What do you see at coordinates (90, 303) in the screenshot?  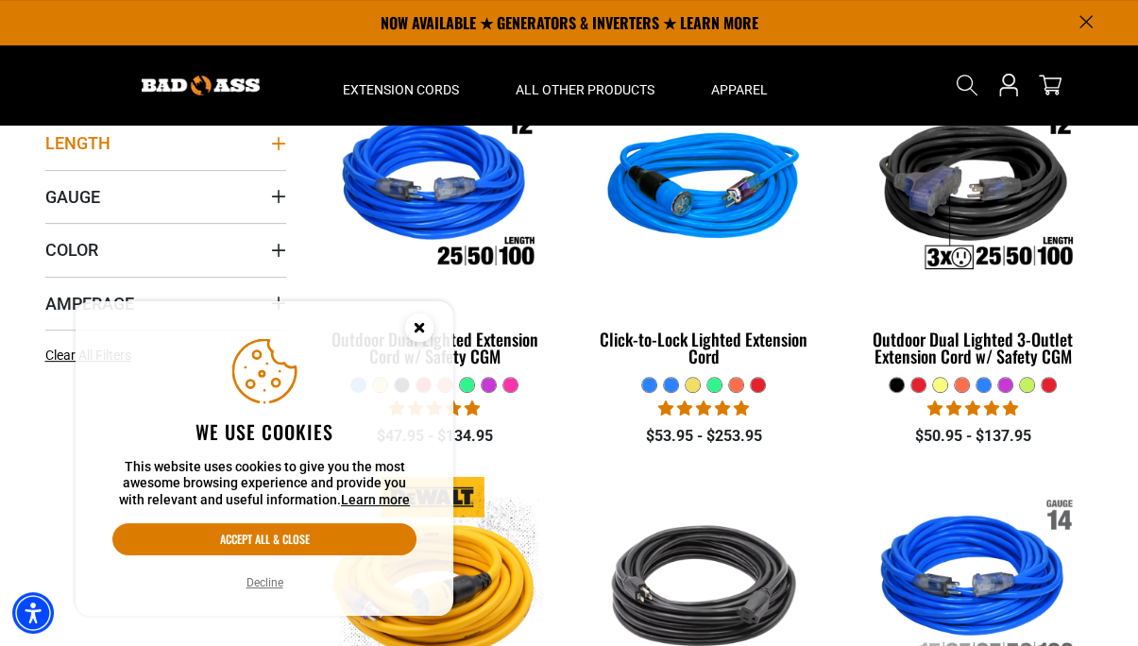 I see `span: Amperage` at bounding box center [90, 303].